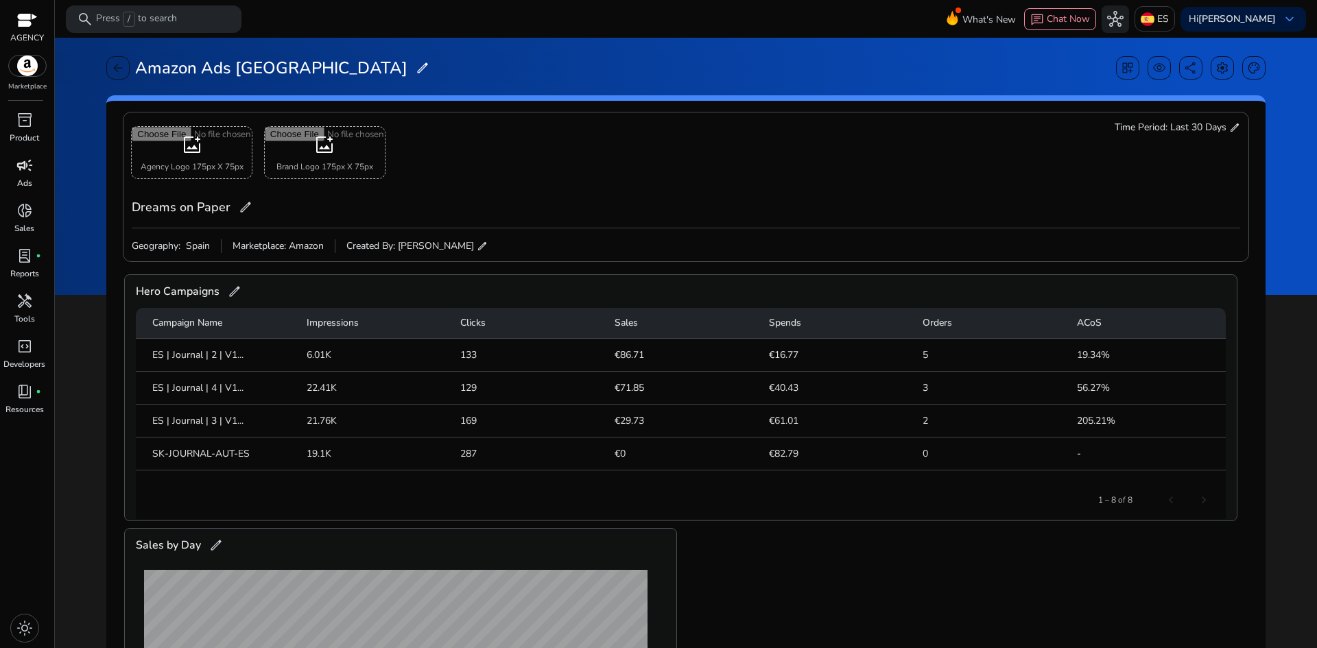 The height and width of the screenshot is (648, 1317). What do you see at coordinates (215, 454) in the screenshot?
I see `mat-cell: SK-JOURNAL-AUT-ES` at bounding box center [215, 454].